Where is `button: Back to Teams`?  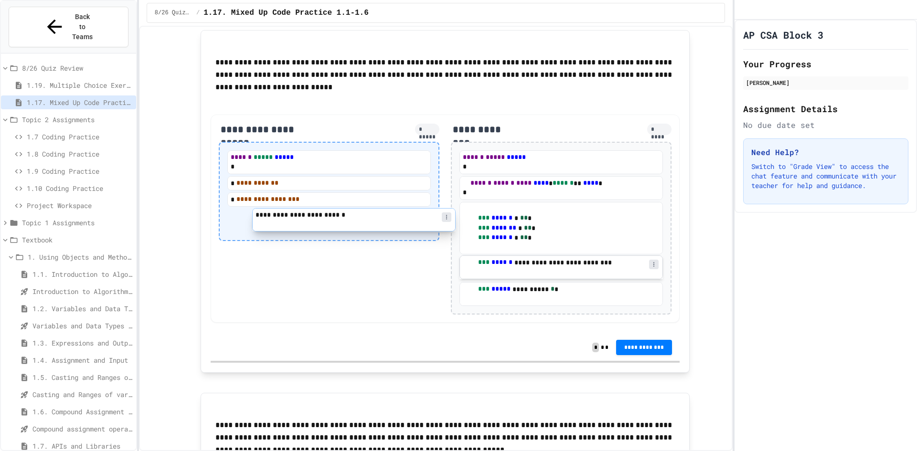 button: Back to Teams is located at coordinates (68, 27).